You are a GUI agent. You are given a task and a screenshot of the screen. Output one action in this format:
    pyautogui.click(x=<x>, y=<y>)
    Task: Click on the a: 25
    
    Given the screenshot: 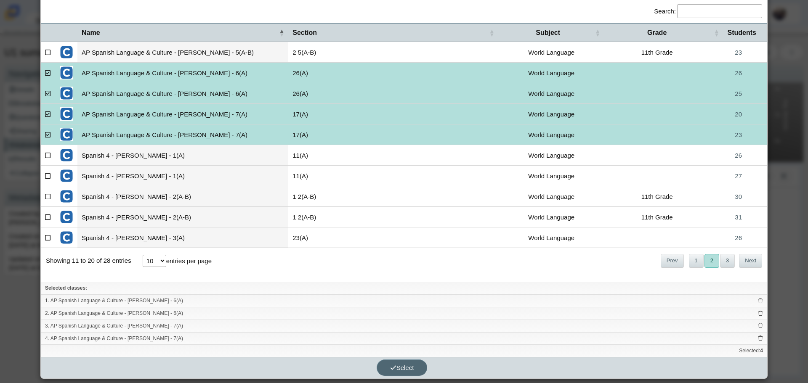 What is the action you would take?
    pyautogui.click(x=738, y=93)
    